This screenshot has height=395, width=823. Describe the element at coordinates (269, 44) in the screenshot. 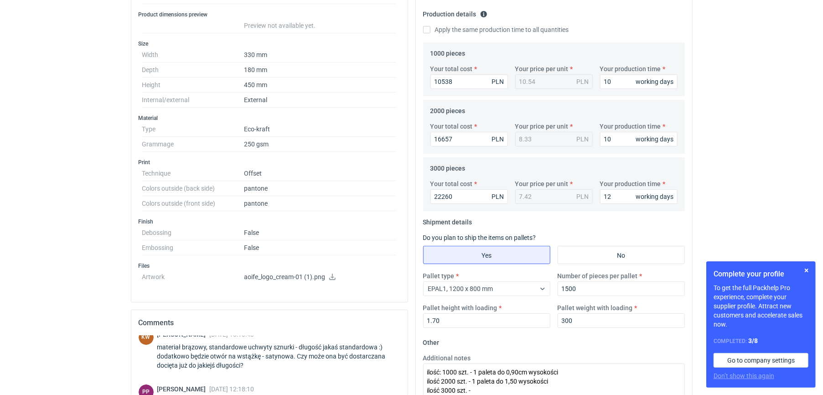

I see `h3: Size` at that location.